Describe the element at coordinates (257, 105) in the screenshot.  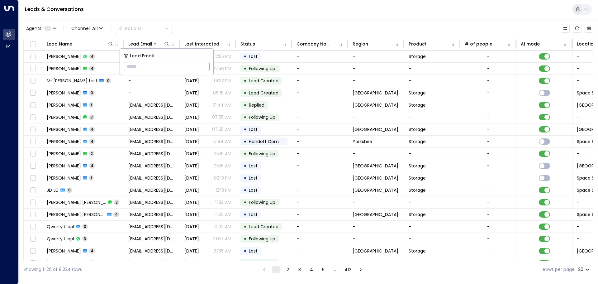
I see `span: Replied` at that location.